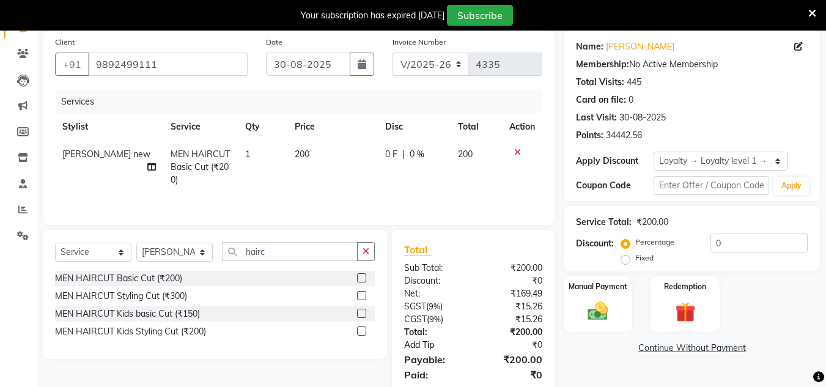  I want to click on div: Paid:, so click(434, 375).